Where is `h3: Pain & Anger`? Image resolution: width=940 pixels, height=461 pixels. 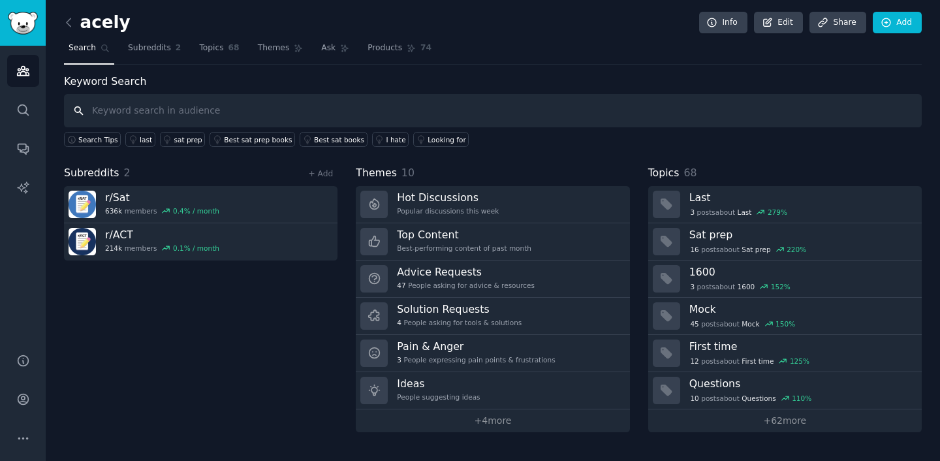 h3: Pain & Anger is located at coordinates (476, 346).